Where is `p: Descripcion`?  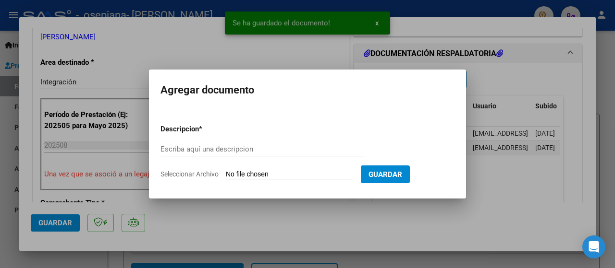 p: Descripcion is located at coordinates (205, 129).